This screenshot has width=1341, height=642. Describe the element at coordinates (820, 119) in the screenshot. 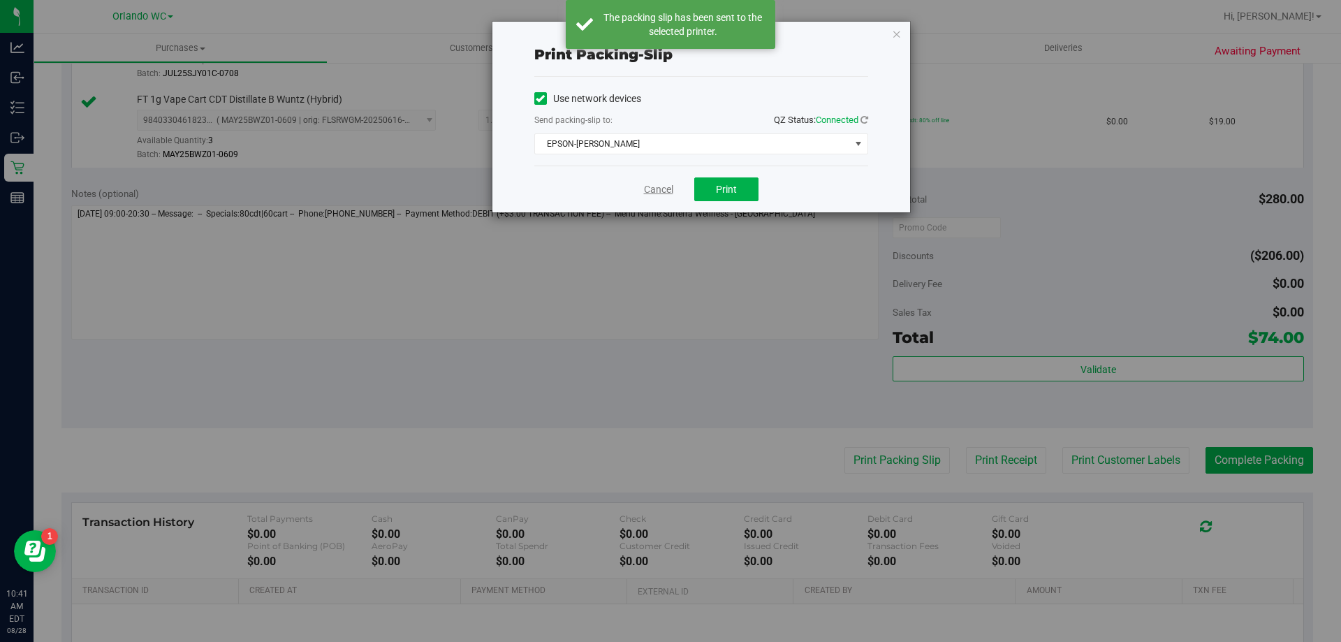

I see `span: QZ Status:` at that location.